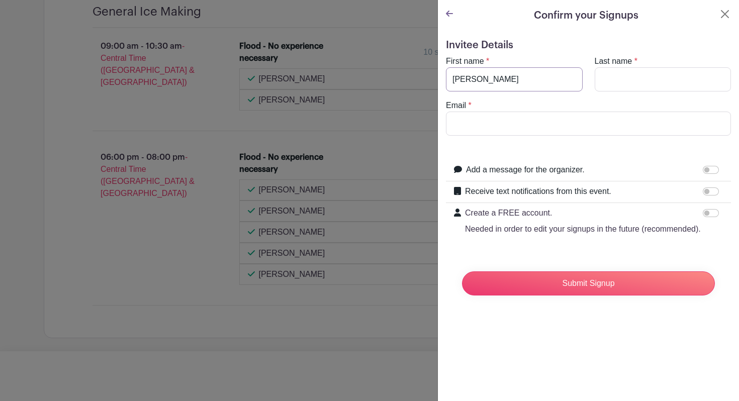  I want to click on p: Needed in order to edit your signups in the future (recommended)., so click(582, 229).